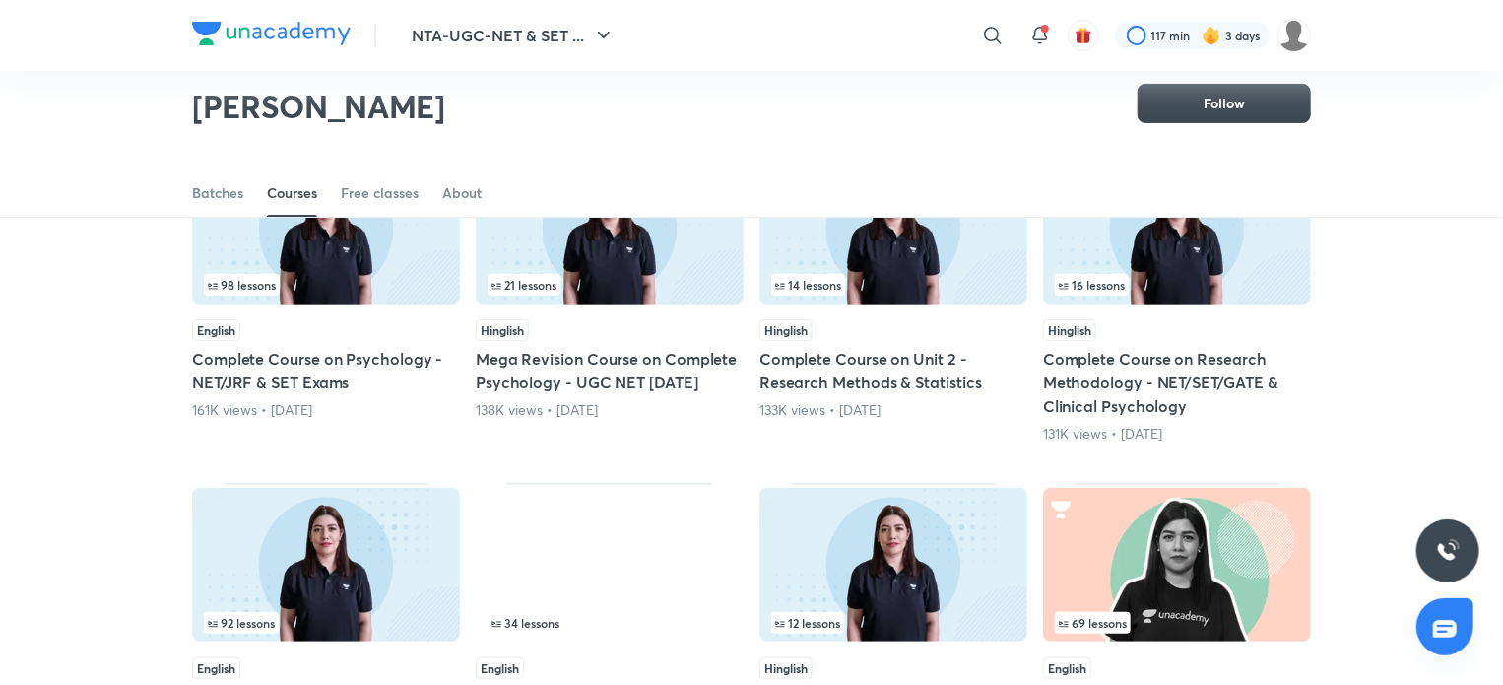 This screenshot has width=1503, height=685. What do you see at coordinates (326, 410) in the screenshot?
I see `div: 161K views • 2 years ago` at bounding box center [326, 410].